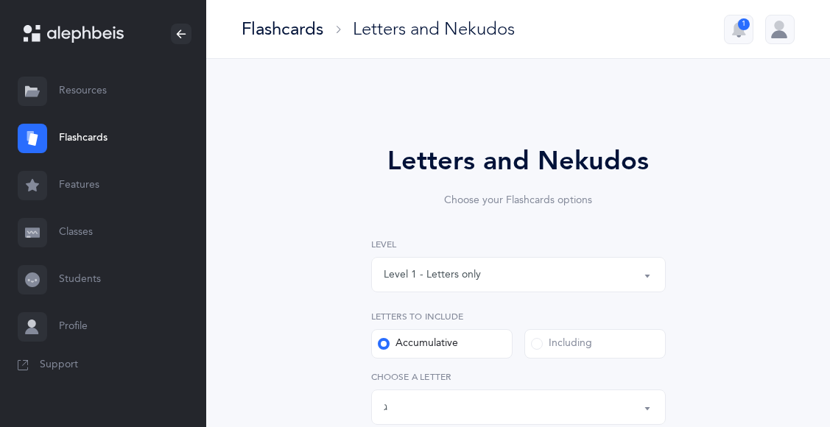  What do you see at coordinates (59, 365) in the screenshot?
I see `span: Support` at bounding box center [59, 365].